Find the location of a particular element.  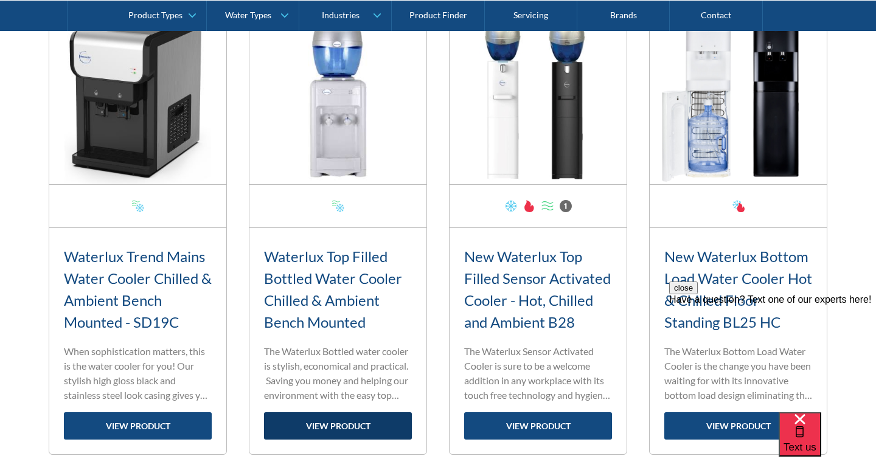

p: The Waterlux Bottom Load Water Cooler is the change you have been waiting for with its innovative... is located at coordinates (738, 373).